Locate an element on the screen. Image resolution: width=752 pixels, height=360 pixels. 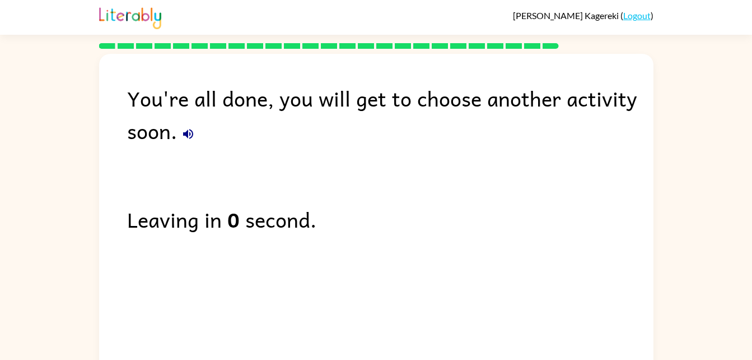
b: 0 is located at coordinates (234, 219).